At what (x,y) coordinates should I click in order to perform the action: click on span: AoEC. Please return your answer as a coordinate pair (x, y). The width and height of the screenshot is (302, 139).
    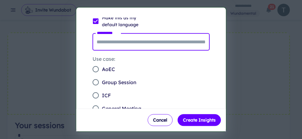
    Looking at the image, I should click on (109, 69).